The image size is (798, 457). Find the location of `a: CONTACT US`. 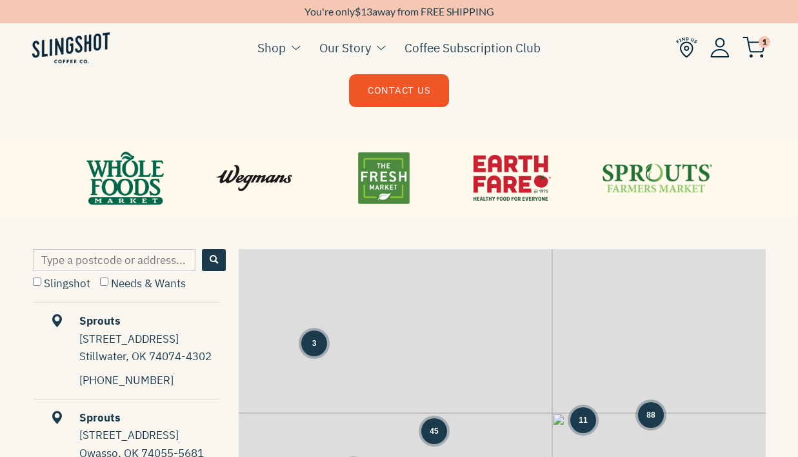

a: CONTACT US is located at coordinates (399, 90).